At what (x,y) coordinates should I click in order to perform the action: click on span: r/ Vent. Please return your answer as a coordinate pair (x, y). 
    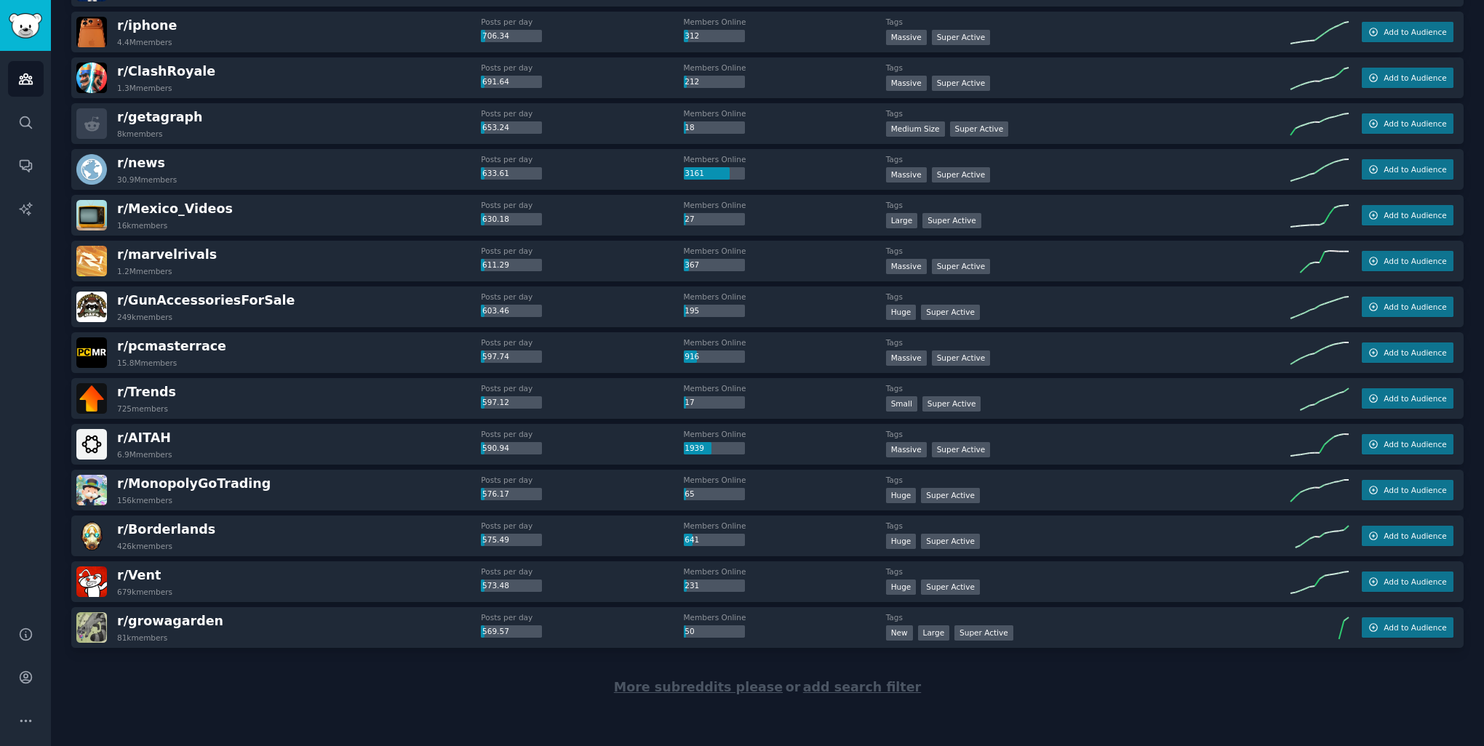
    Looking at the image, I should click on (139, 575).